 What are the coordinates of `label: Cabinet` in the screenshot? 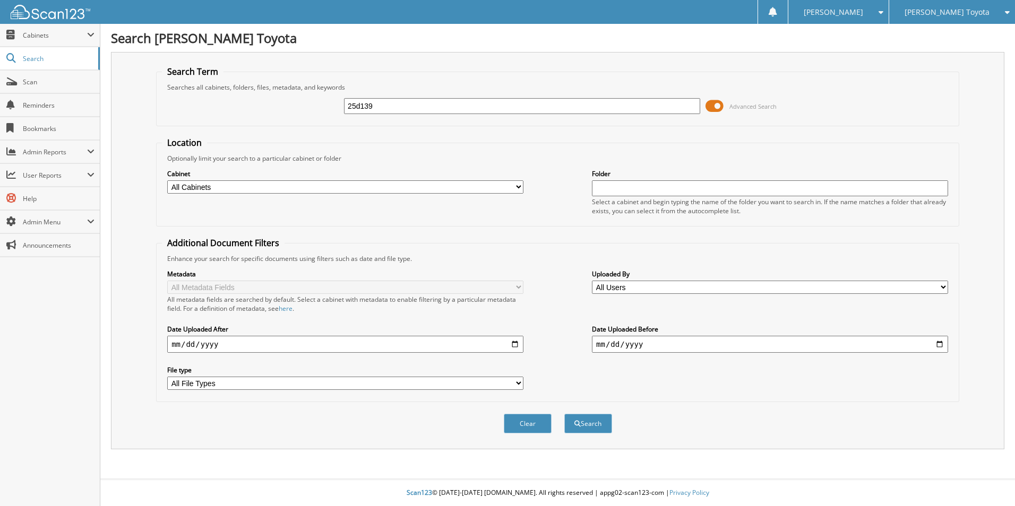 It's located at (345, 174).